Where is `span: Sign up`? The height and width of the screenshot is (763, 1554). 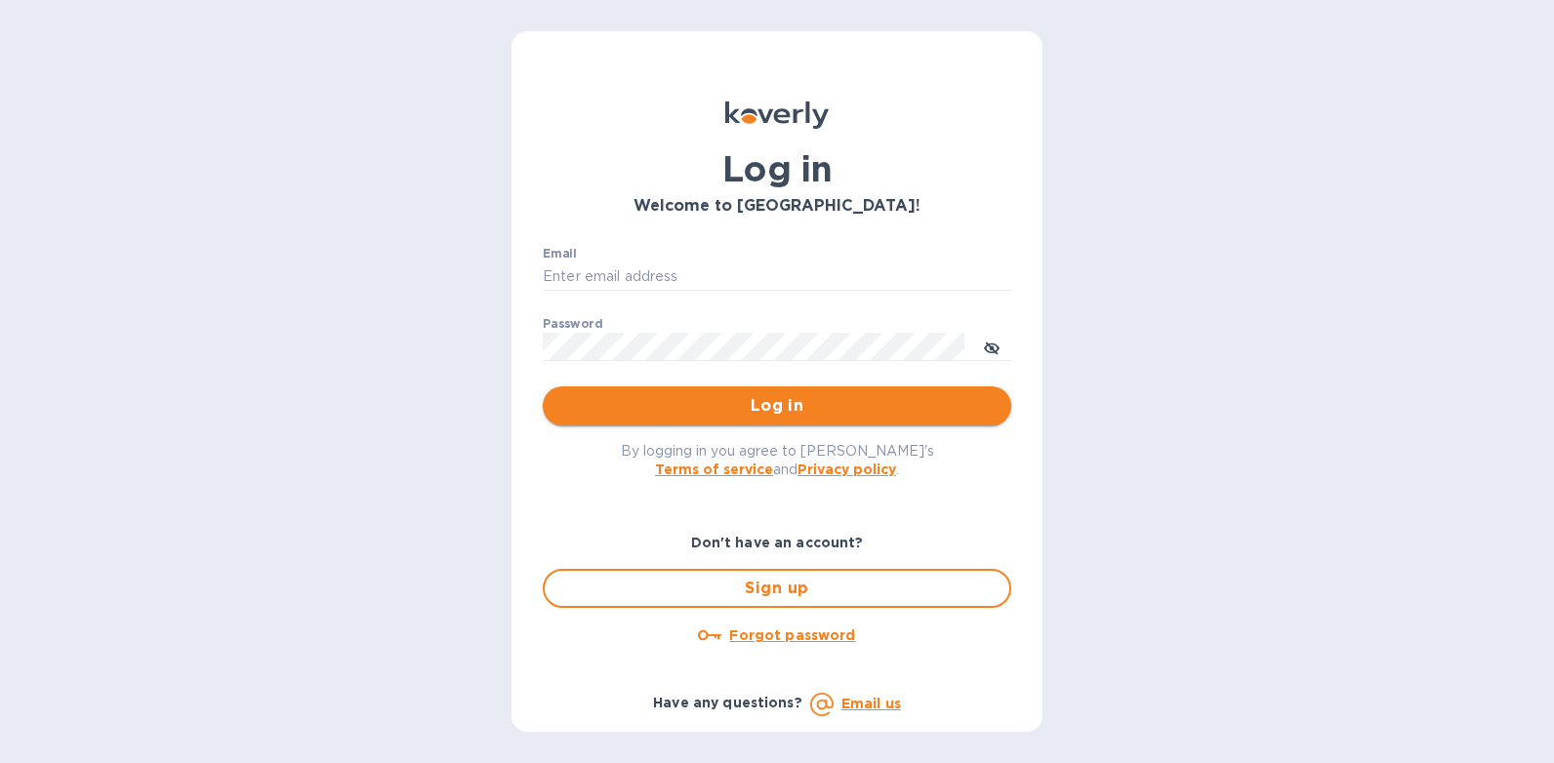
span: Sign up is located at coordinates (777, 589).